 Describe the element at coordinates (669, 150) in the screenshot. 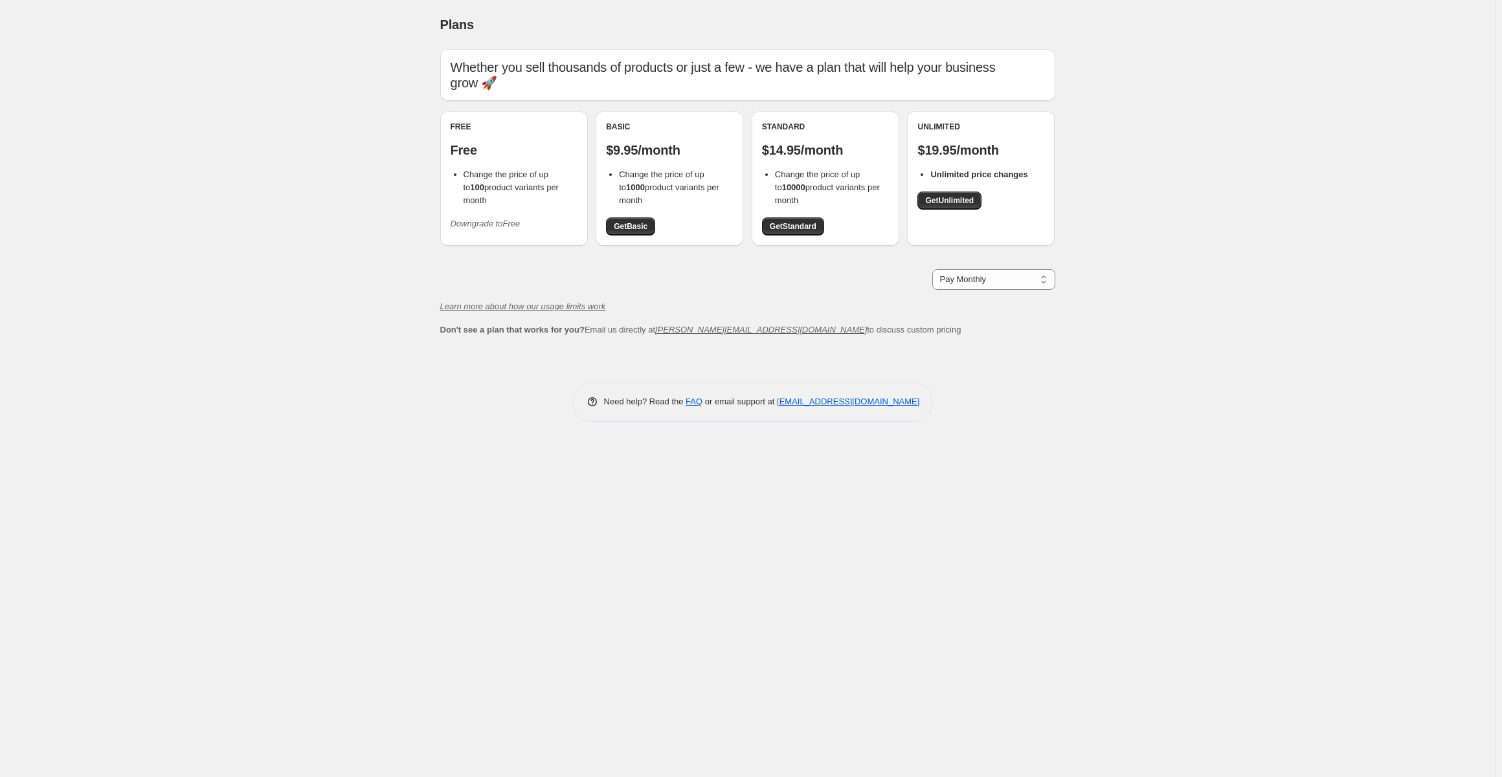

I see `p: $9.95/month` at that location.